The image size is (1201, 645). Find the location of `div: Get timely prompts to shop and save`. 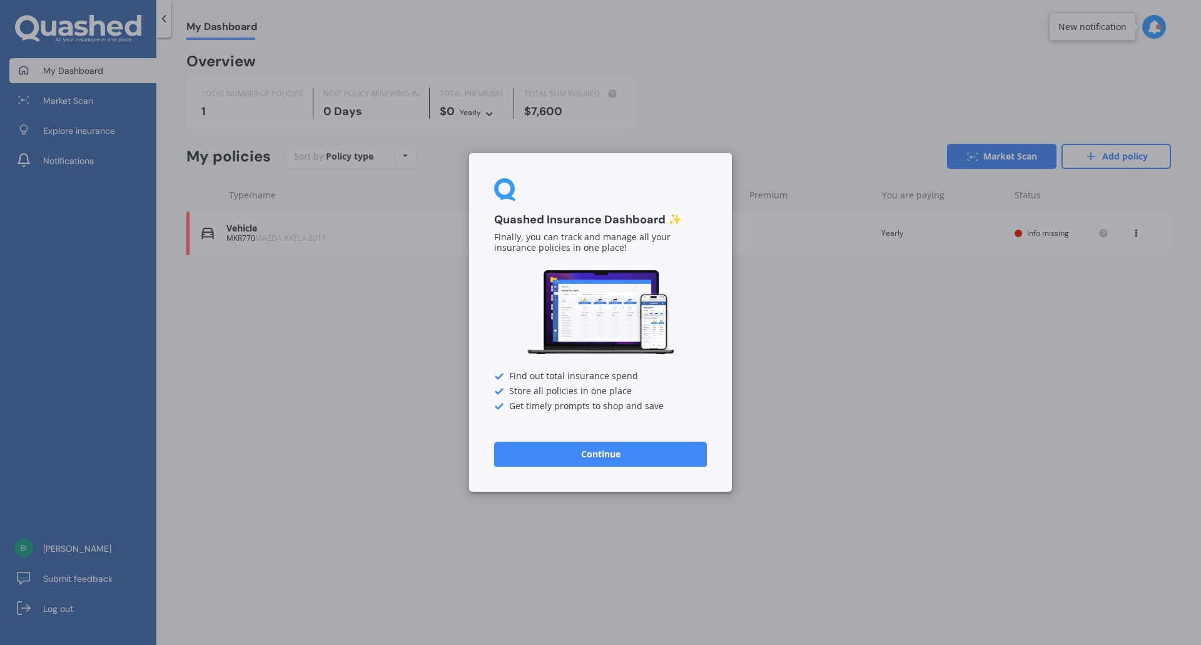

div: Get timely prompts to shop and save is located at coordinates (600, 407).